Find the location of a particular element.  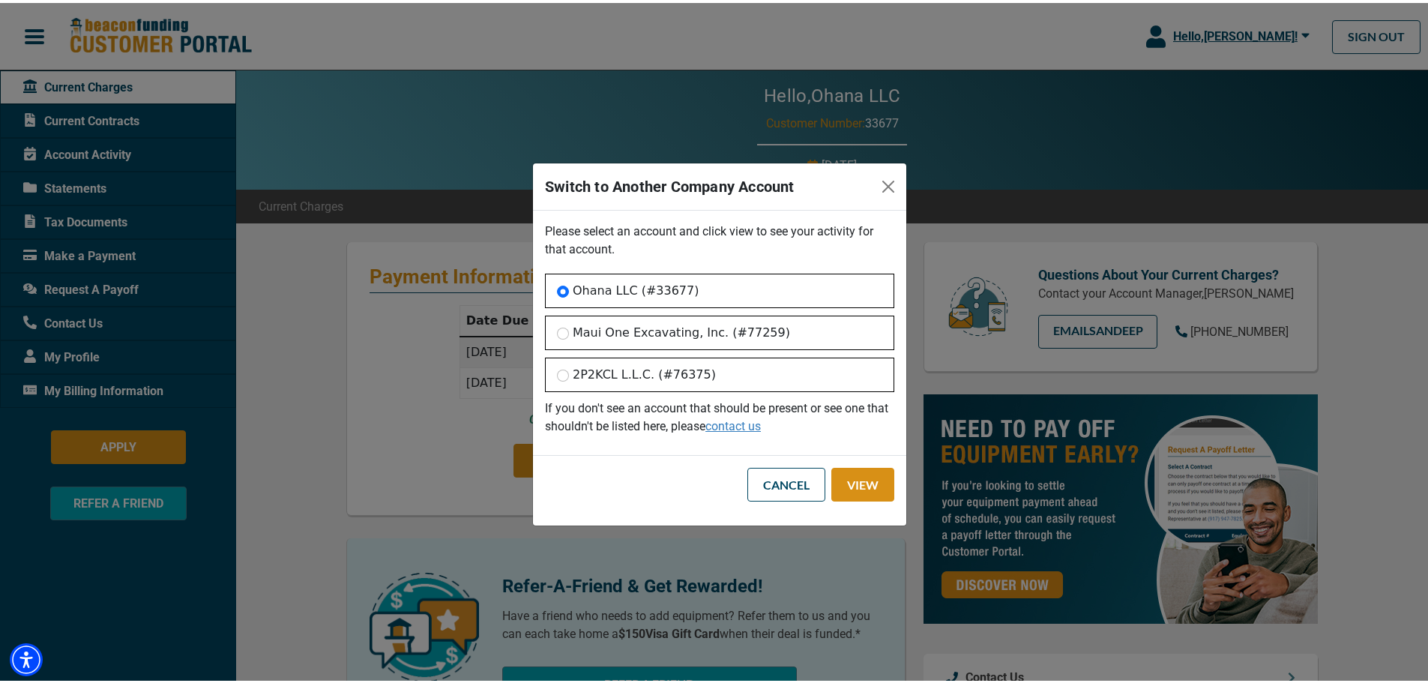

h5: Switch to Another Company Account is located at coordinates (669, 184).